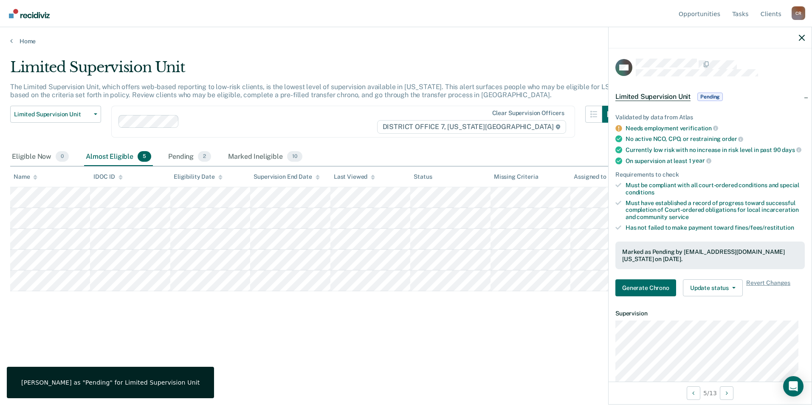 The image size is (812, 405). I want to click on span: Pending, so click(710, 97).